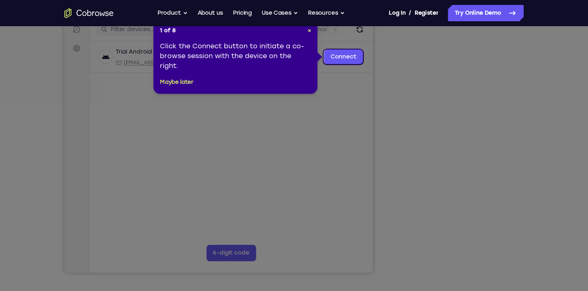  Describe the element at coordinates (99, 64) in the screenshot. I see `div: Email` at that location.